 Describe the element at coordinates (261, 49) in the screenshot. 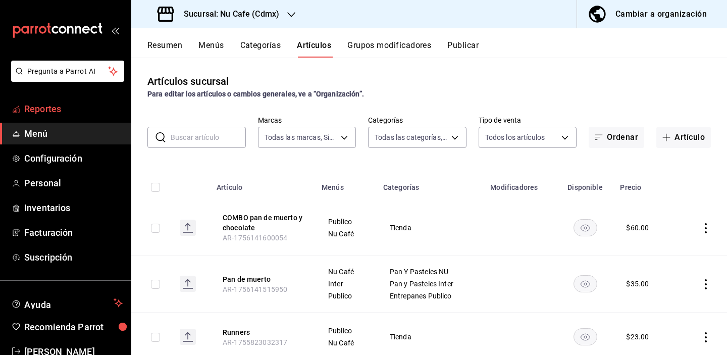

I see `button: Categorías` at that location.